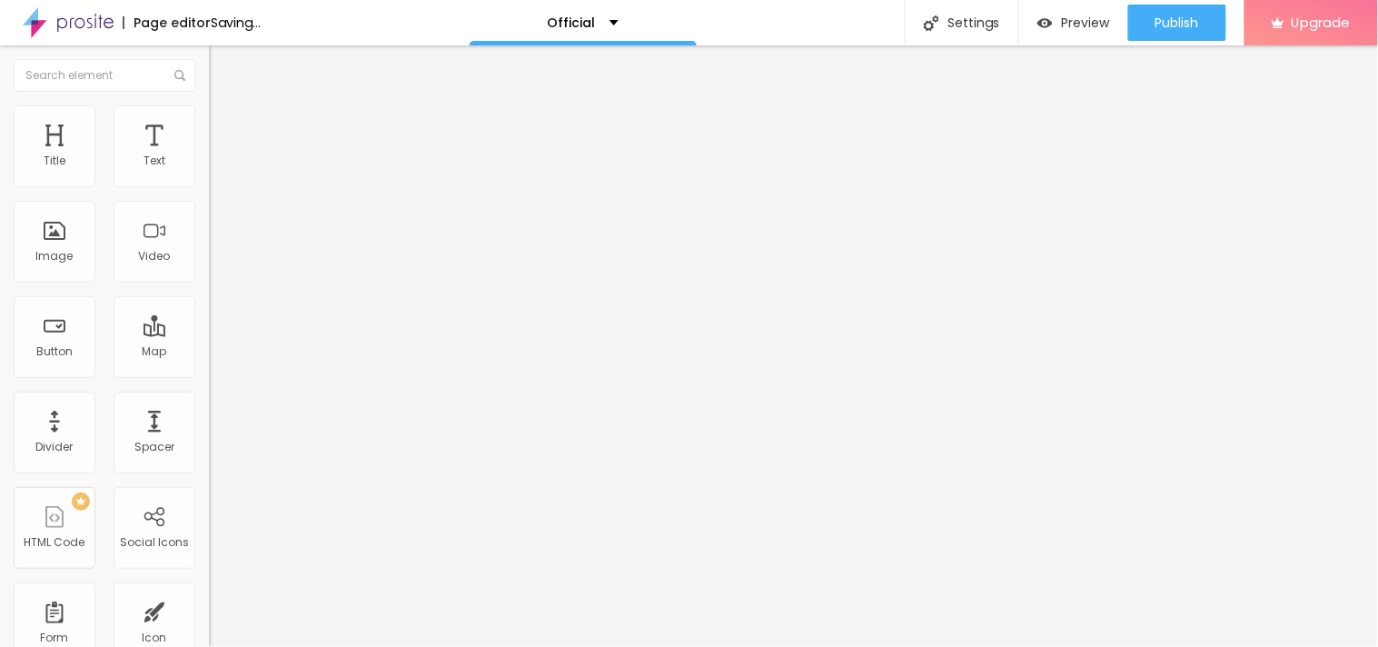  What do you see at coordinates (55, 161) in the screenshot?
I see `div: Title` at bounding box center [55, 161].